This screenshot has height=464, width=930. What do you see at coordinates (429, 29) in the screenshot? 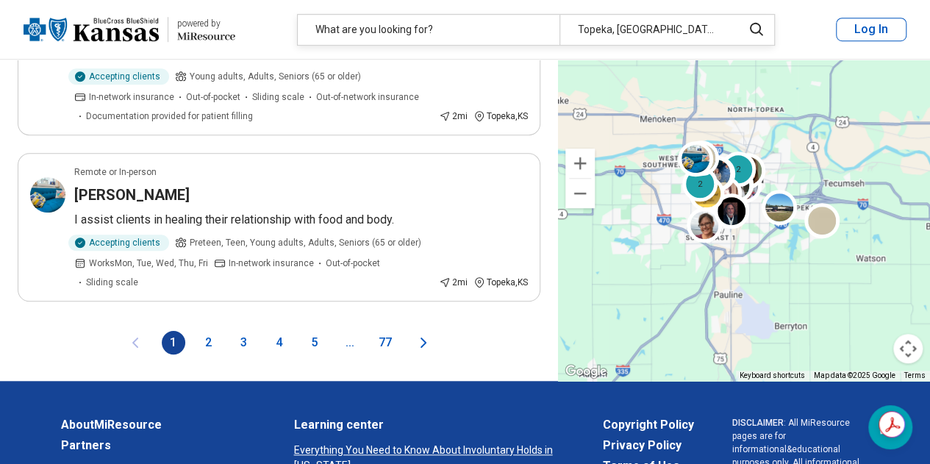
I see `div: What are you looking for?` at bounding box center [429, 29].